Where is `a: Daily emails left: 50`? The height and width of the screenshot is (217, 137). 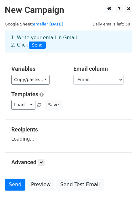 a: Daily emails left: 50 is located at coordinates (112, 24).